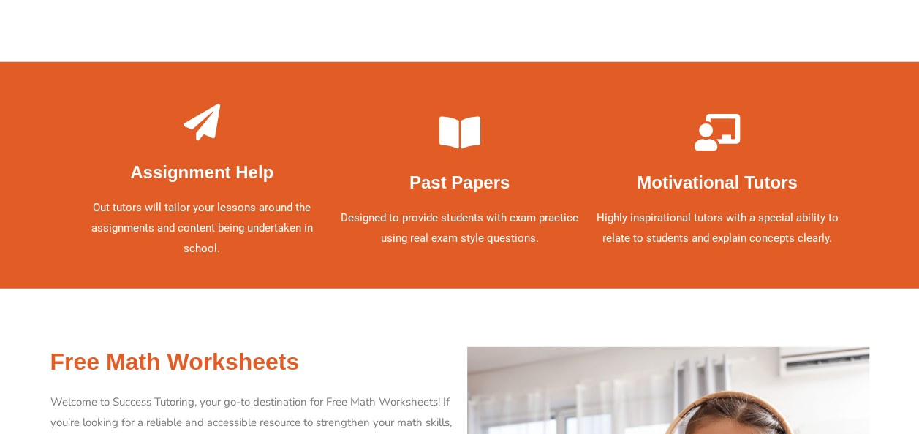  I want to click on p: Designed to provide students with exam practice using real exam style questions., so click(459, 229).